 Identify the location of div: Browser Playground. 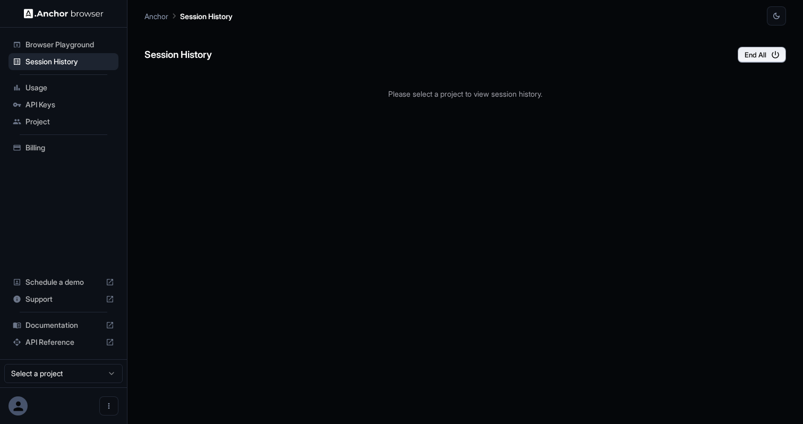
(63, 45).